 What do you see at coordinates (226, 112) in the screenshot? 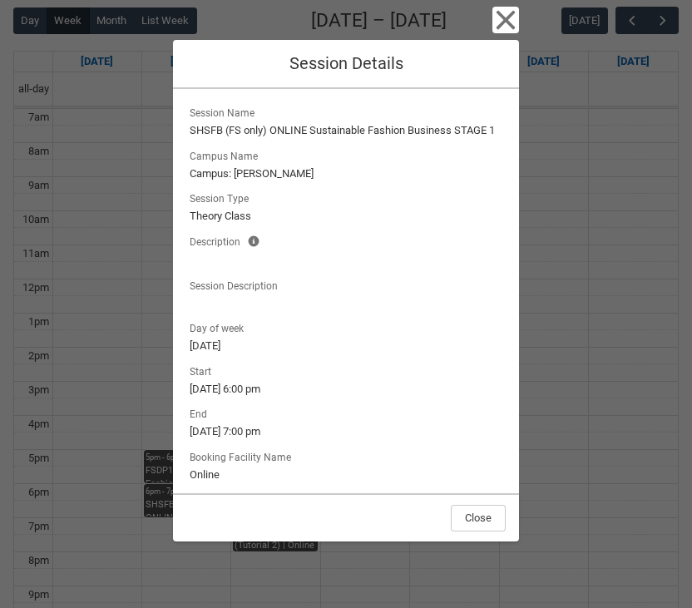
I see `span: Session Name` at bounding box center [226, 112].